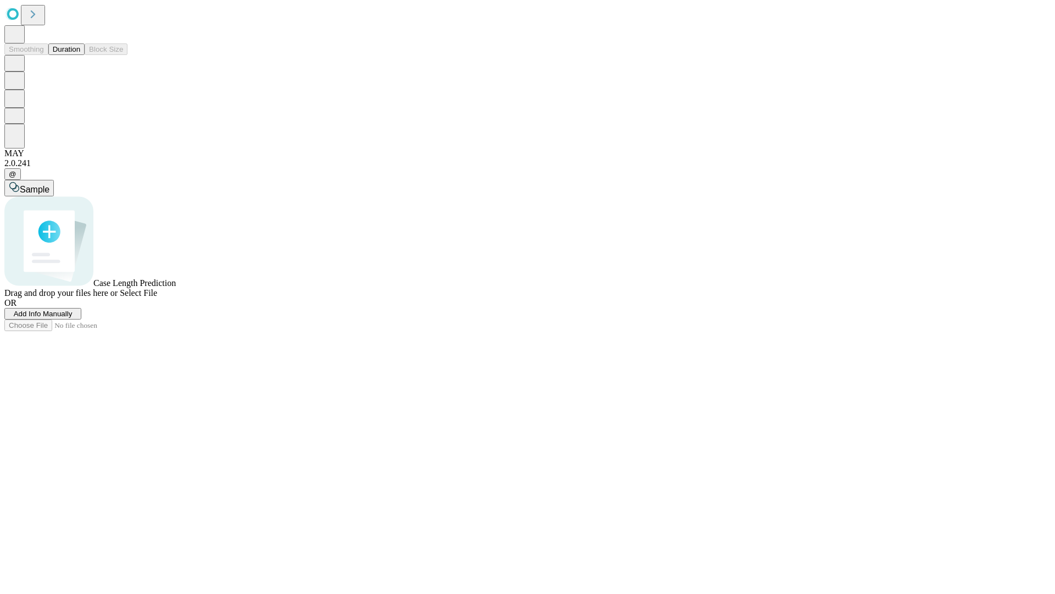  Describe the element at coordinates (29, 188) in the screenshot. I see `button: Sample` at that location.